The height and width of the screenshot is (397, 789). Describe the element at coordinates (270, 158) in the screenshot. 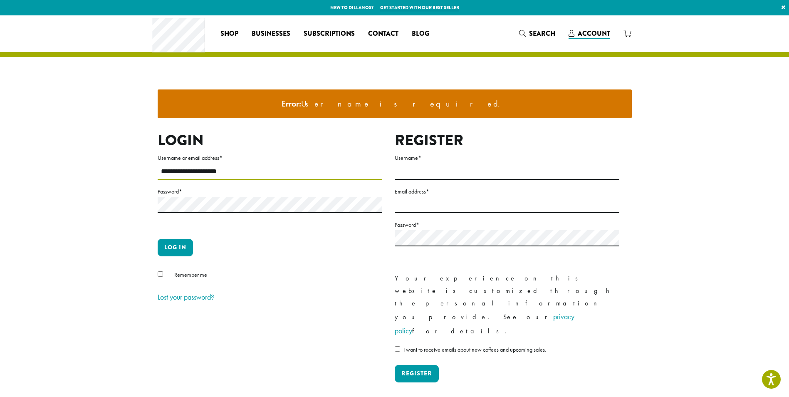

I see `label: Username or email address` at that location.